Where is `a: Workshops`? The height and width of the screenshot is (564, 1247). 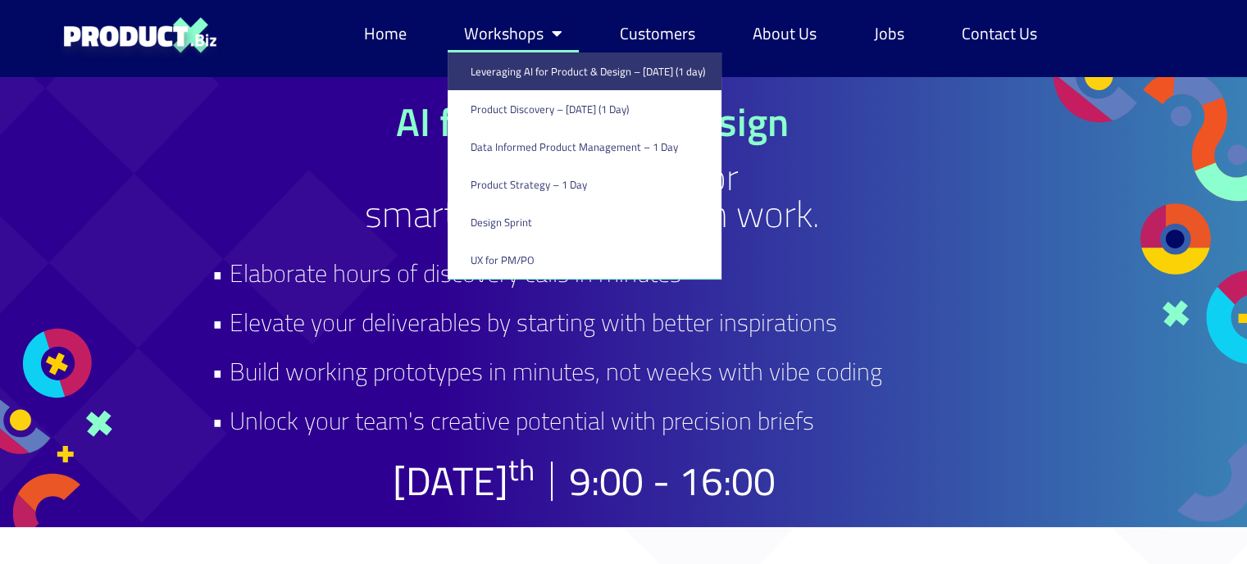
a: Workshops is located at coordinates (513, 34).